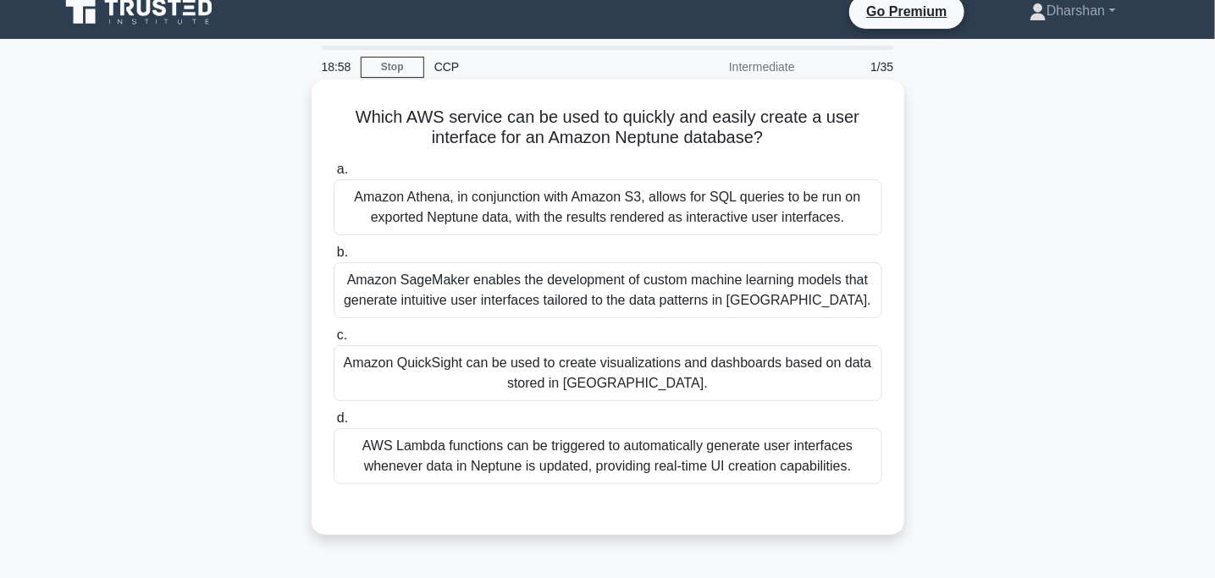 This screenshot has height=578, width=1215. What do you see at coordinates (608, 128) in the screenshot?
I see `h5: Which AWS service can be used to quickly and easily create a user interface for an Amazon Neptune...` at bounding box center [608, 128].